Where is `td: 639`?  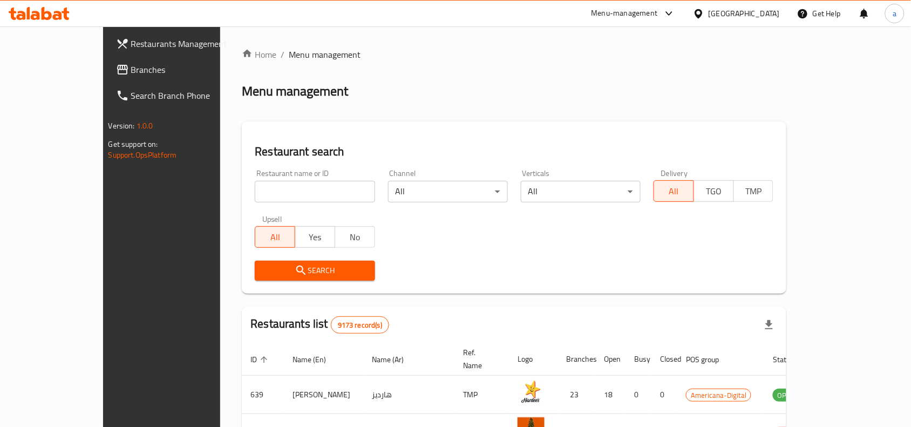
td: 639 is located at coordinates (263, 395).